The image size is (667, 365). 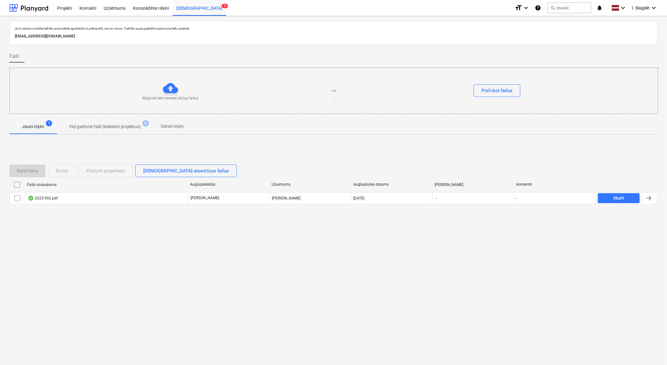 What do you see at coordinates (334, 91) in the screenshot?
I see `p: vai` at bounding box center [334, 91].